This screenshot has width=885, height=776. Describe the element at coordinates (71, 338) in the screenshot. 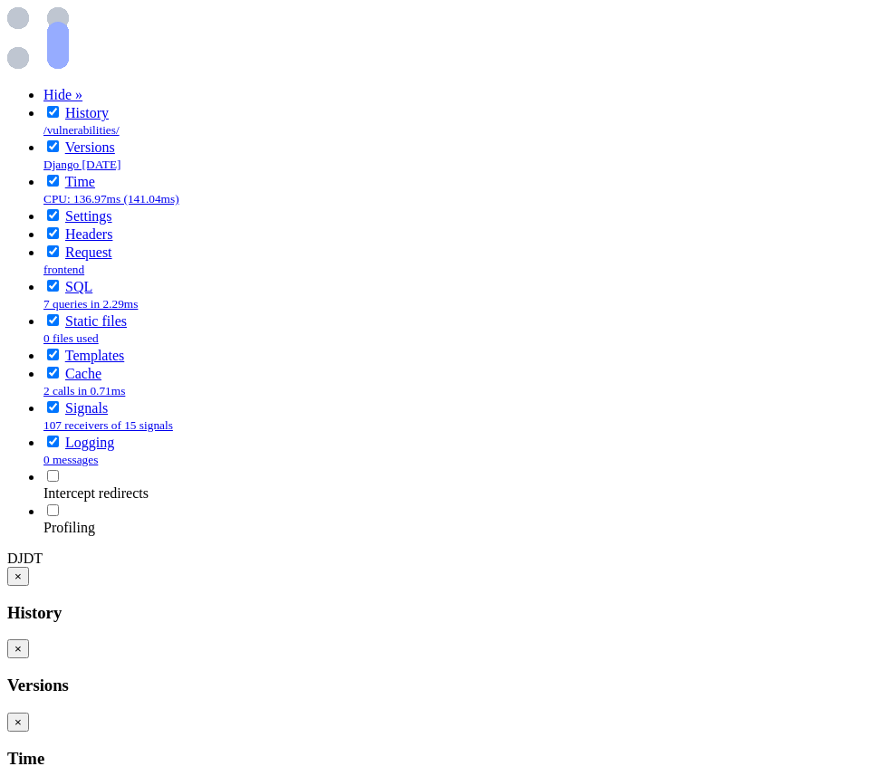

I see `small: 0 files used` at that location.